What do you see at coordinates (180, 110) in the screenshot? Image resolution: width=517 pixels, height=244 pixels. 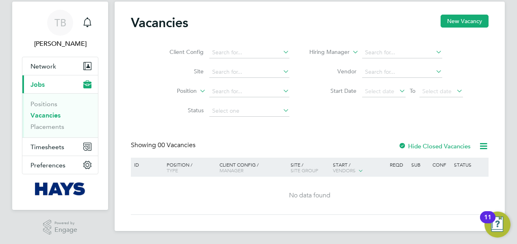 I see `label: Status` at bounding box center [180, 110].